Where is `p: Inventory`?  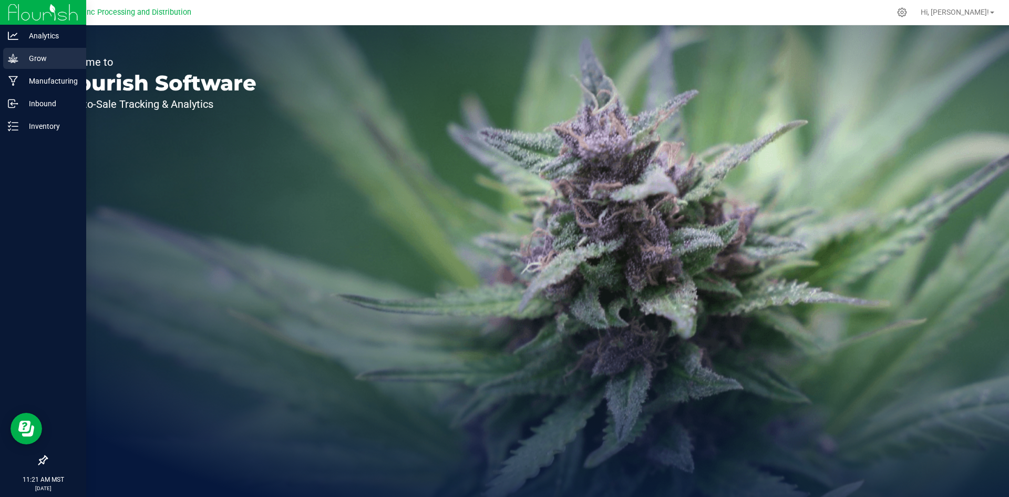 p: Inventory is located at coordinates (50, 126).